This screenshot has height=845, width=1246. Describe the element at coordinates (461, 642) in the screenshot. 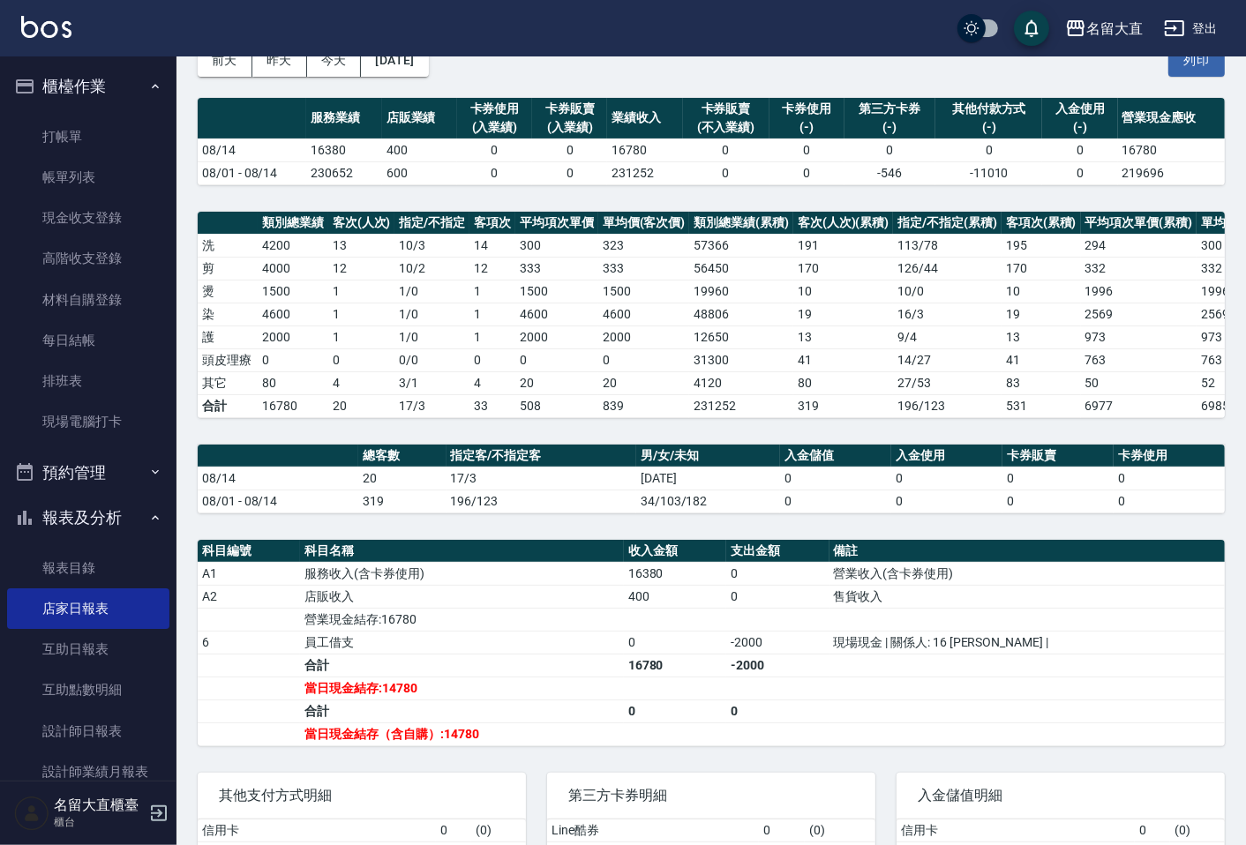

I see `td: 員工借支` at that location.